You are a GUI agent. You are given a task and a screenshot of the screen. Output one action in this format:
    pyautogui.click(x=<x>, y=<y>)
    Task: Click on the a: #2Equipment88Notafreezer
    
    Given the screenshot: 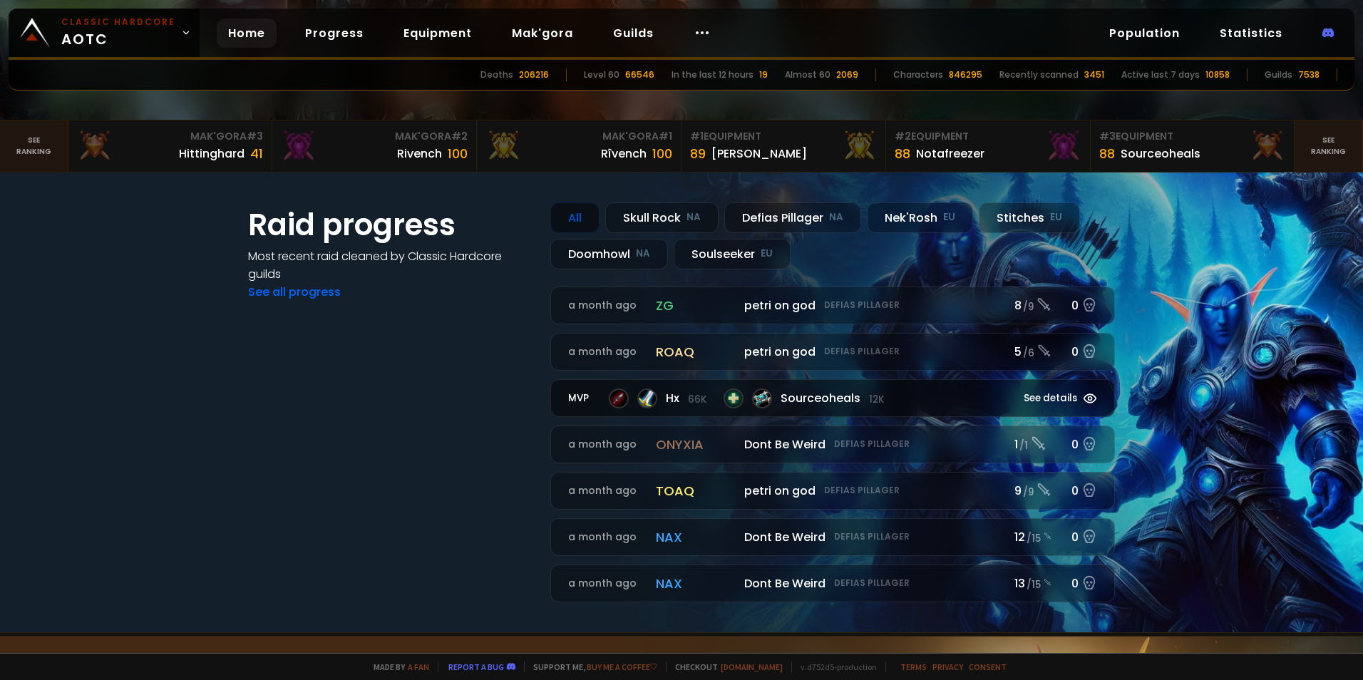 What is the action you would take?
    pyautogui.click(x=988, y=146)
    